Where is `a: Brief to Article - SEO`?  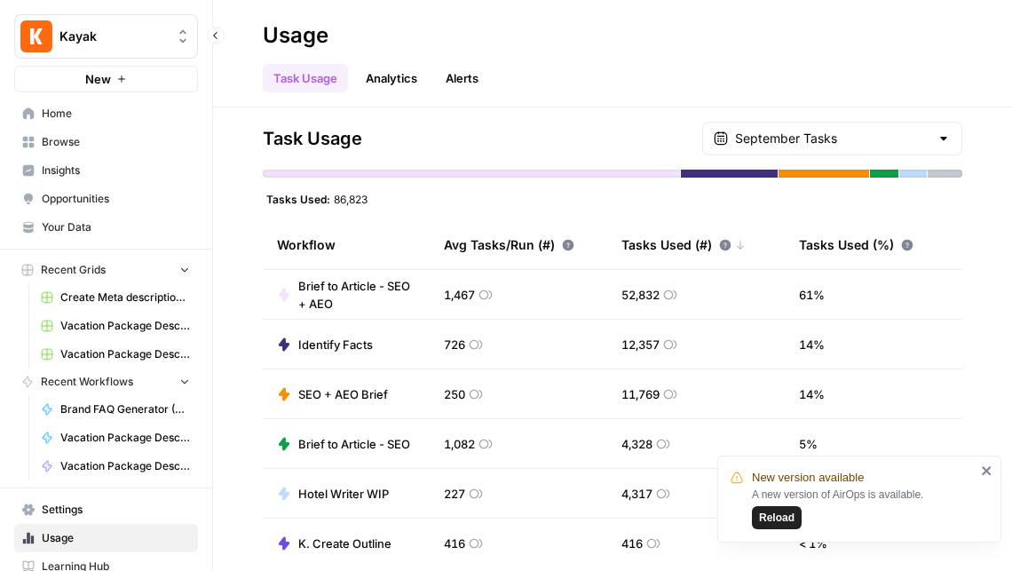
a: Brief to Article - SEO is located at coordinates (343, 444).